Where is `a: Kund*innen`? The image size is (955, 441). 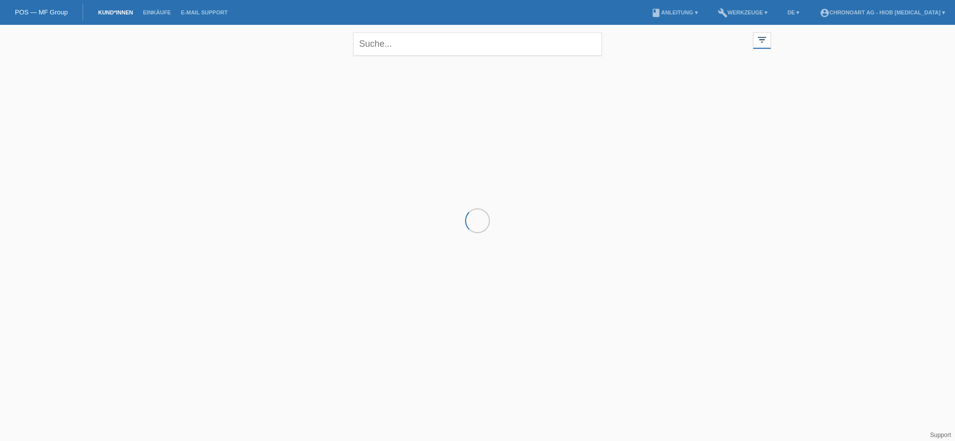 a: Kund*innen is located at coordinates (115, 12).